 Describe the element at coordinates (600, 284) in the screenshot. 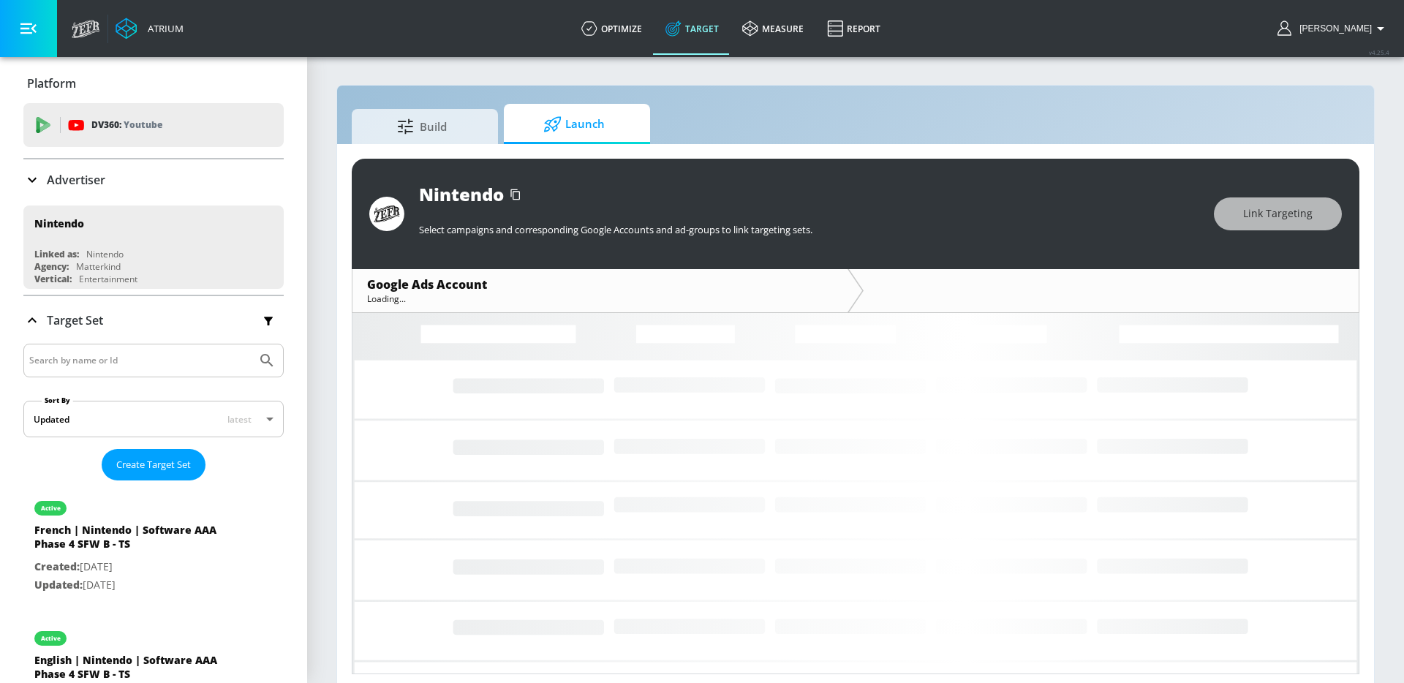

I see `div: Google Ads Account` at that location.